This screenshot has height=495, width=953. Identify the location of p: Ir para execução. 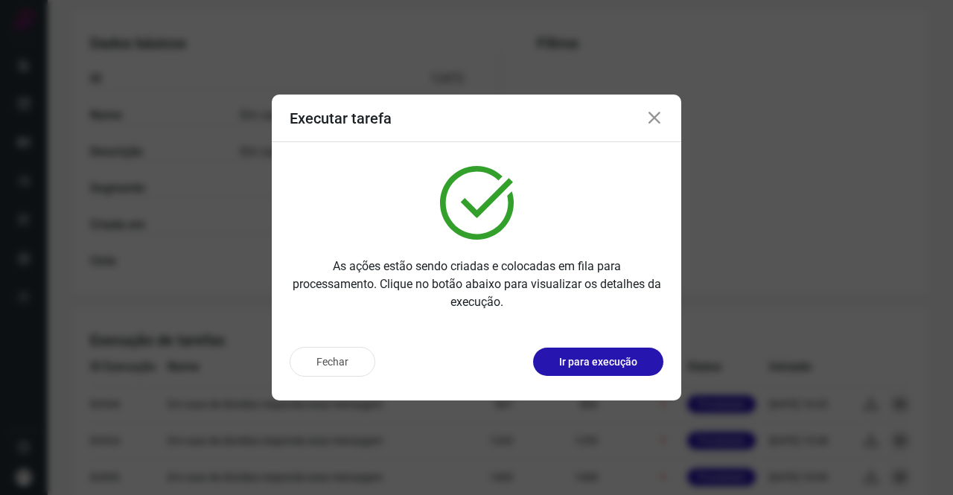
(598, 362).